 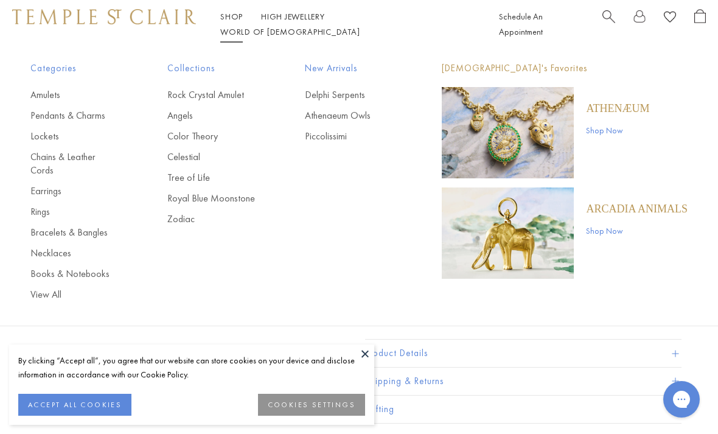 What do you see at coordinates (211, 136) in the screenshot?
I see `a: Color Theory` at bounding box center [211, 136].